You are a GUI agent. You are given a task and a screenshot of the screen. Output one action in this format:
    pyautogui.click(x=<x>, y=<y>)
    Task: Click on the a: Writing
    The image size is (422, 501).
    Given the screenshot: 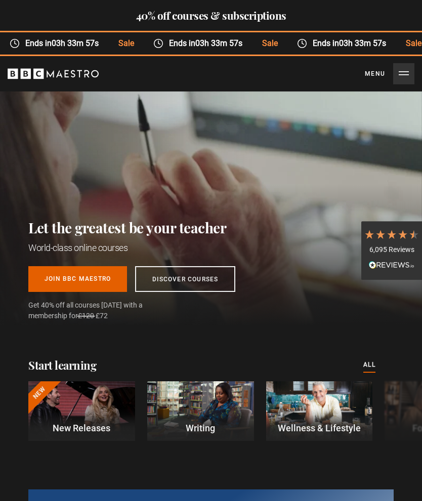 What is the action you would take?
    pyautogui.click(x=200, y=411)
    